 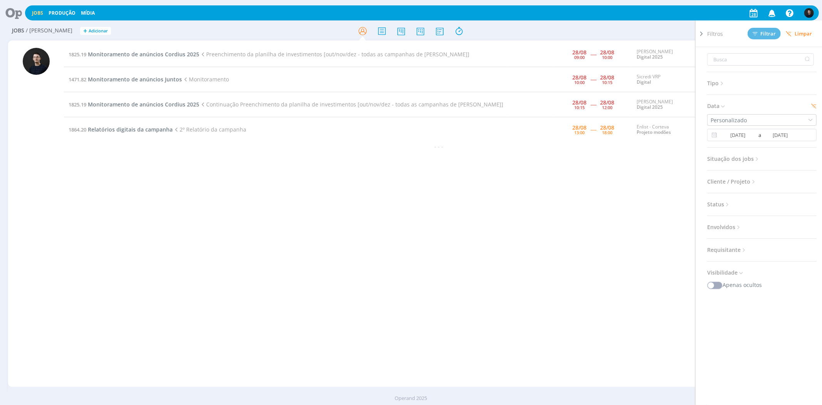 What do you see at coordinates (130, 129) in the screenshot?
I see `span: Relatórios digitais da campanha` at bounding box center [130, 129].